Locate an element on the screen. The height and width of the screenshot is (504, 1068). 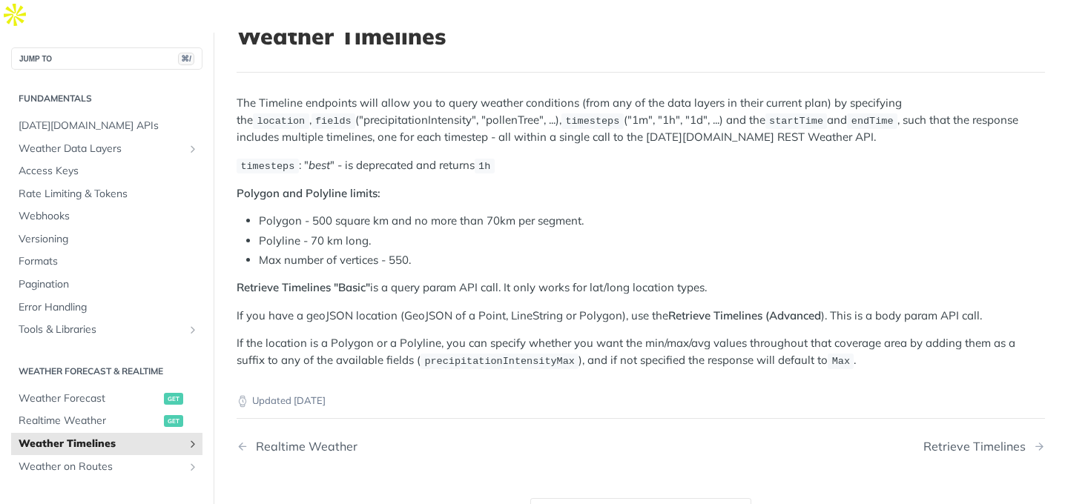
em: best is located at coordinates (319, 165).